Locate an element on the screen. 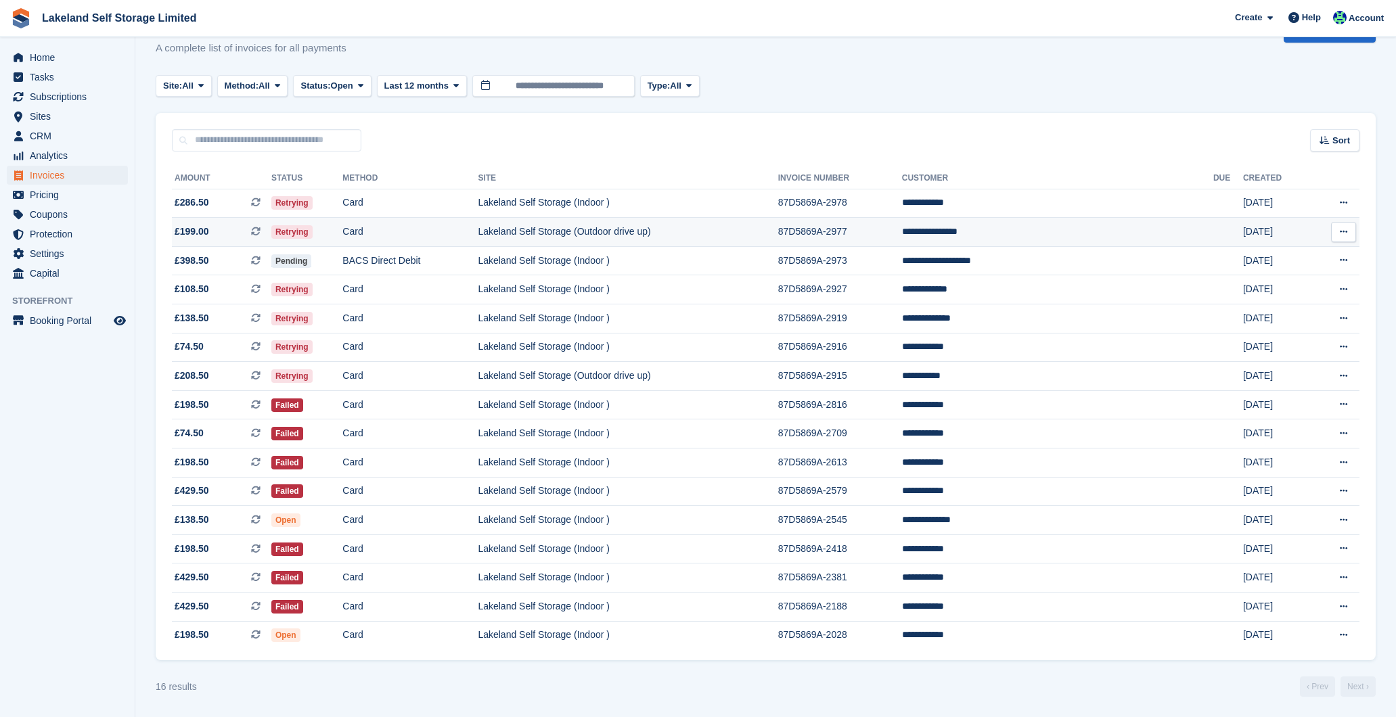 This screenshot has width=1396, height=717. td: 87D5869A-2919 is located at coordinates (840, 319).